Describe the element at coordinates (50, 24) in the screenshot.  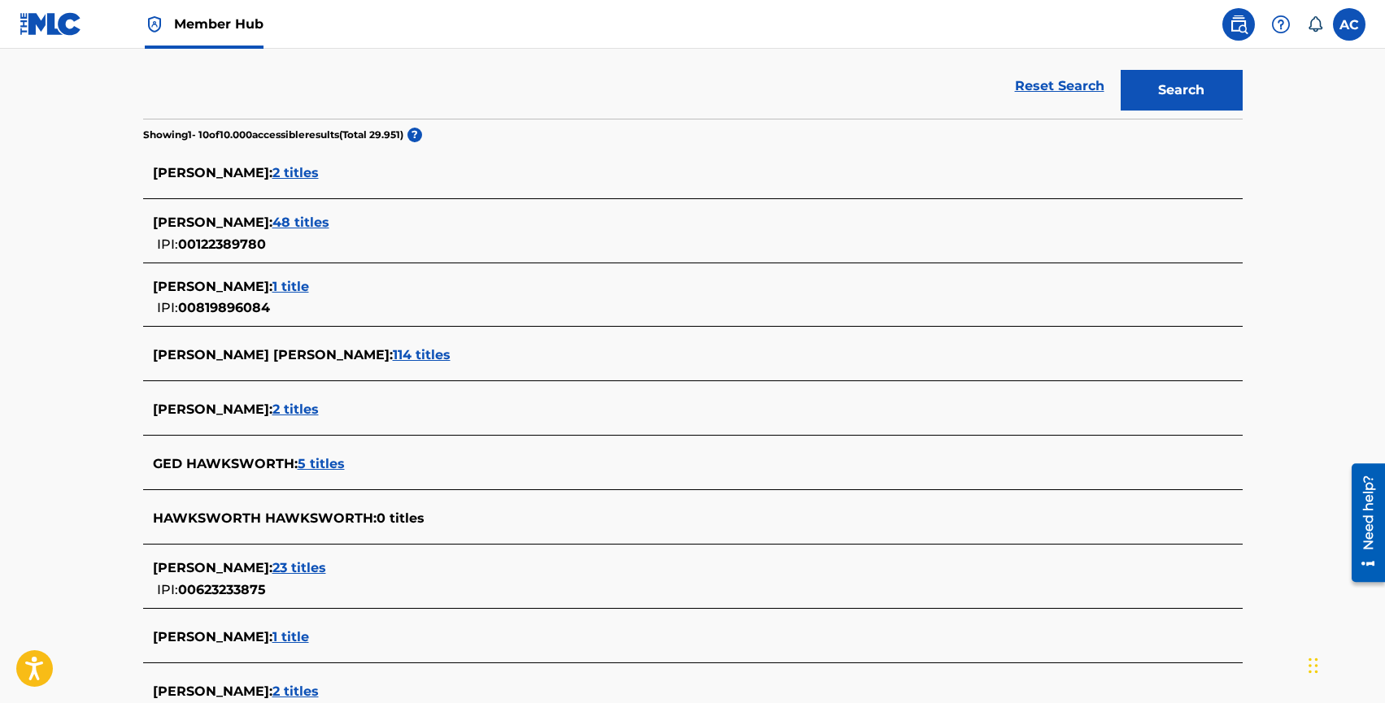
I see `img: MLC Logo` at that location.